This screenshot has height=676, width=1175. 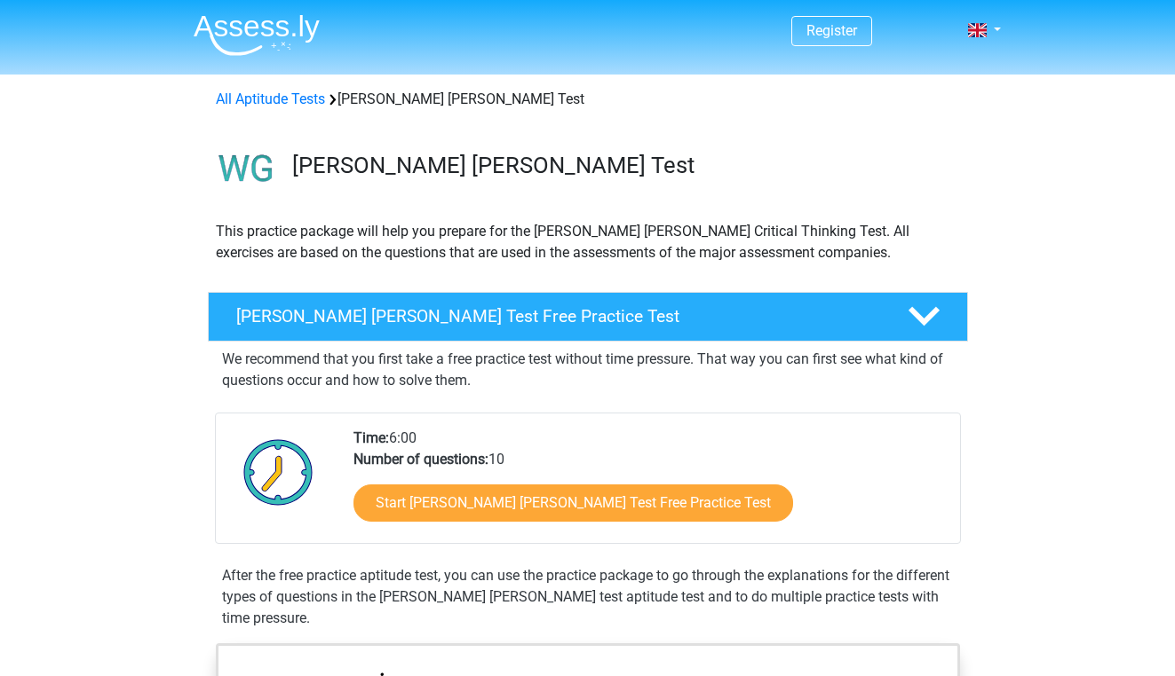 What do you see at coordinates (257, 35) in the screenshot?
I see `img: Assessly` at bounding box center [257, 35].